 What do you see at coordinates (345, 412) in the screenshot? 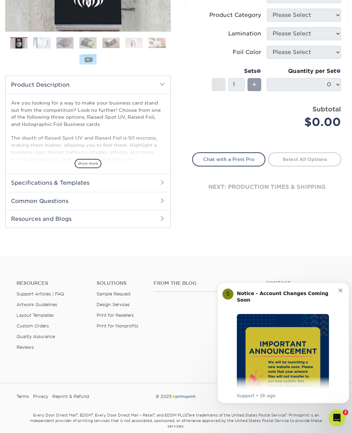
I see `span: 2` at bounding box center [345, 412].